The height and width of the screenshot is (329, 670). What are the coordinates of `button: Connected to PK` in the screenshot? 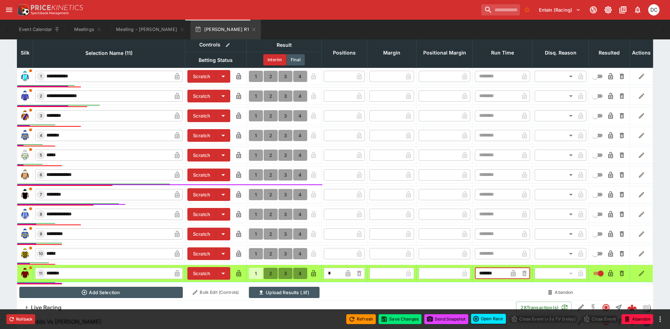 It's located at (594, 10).